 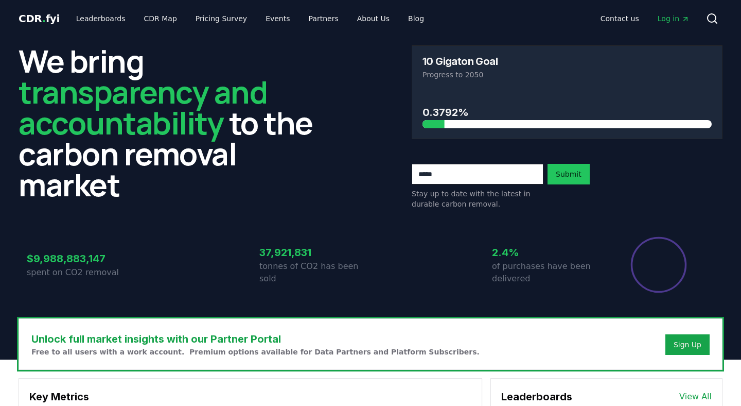 What do you see at coordinates (478, 199) in the screenshot?
I see `p: Stay up to date with the latest in durable carbon removal.` at bounding box center [478, 199].